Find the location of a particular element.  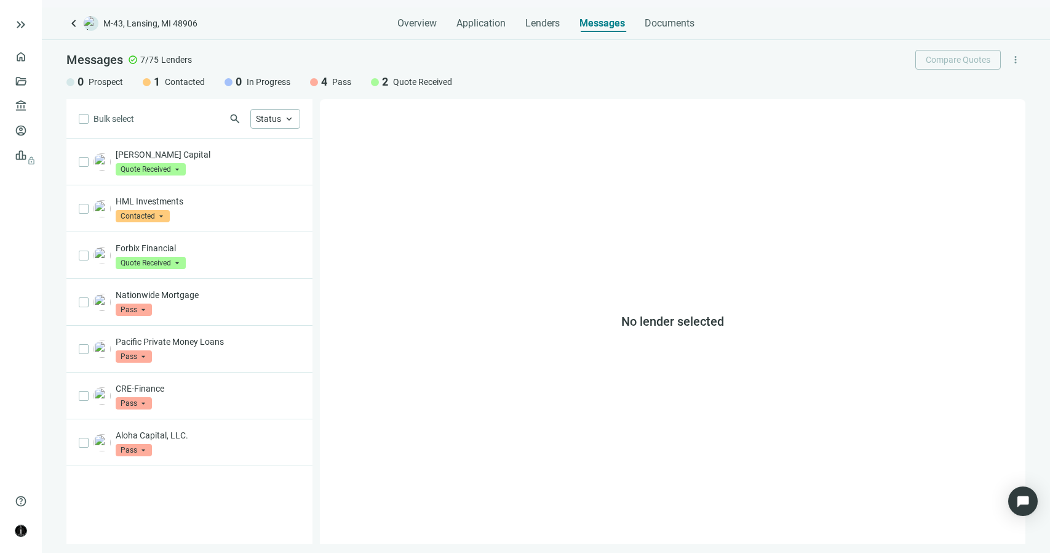

span: more_vert is located at coordinates (1016, 60).